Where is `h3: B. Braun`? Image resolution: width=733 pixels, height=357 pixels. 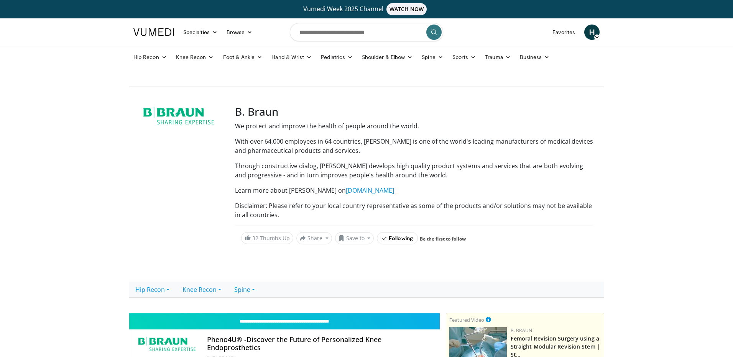
h3: B. Braun is located at coordinates (414, 112).